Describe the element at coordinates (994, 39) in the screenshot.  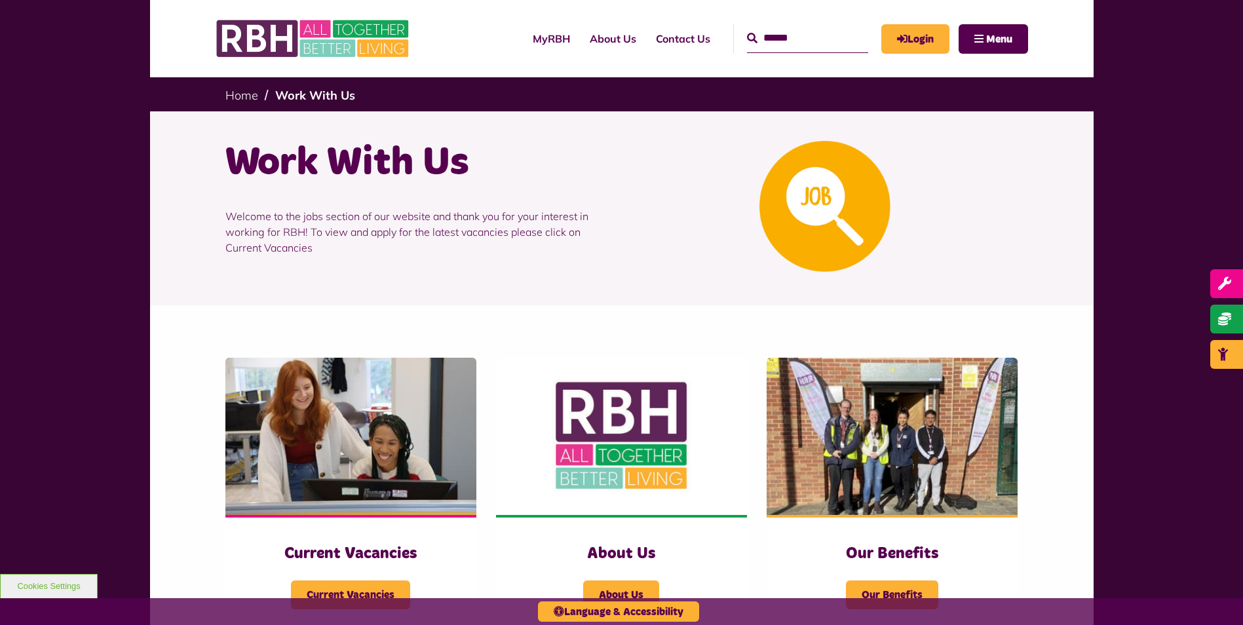
I see `button: Navigation` at that location.